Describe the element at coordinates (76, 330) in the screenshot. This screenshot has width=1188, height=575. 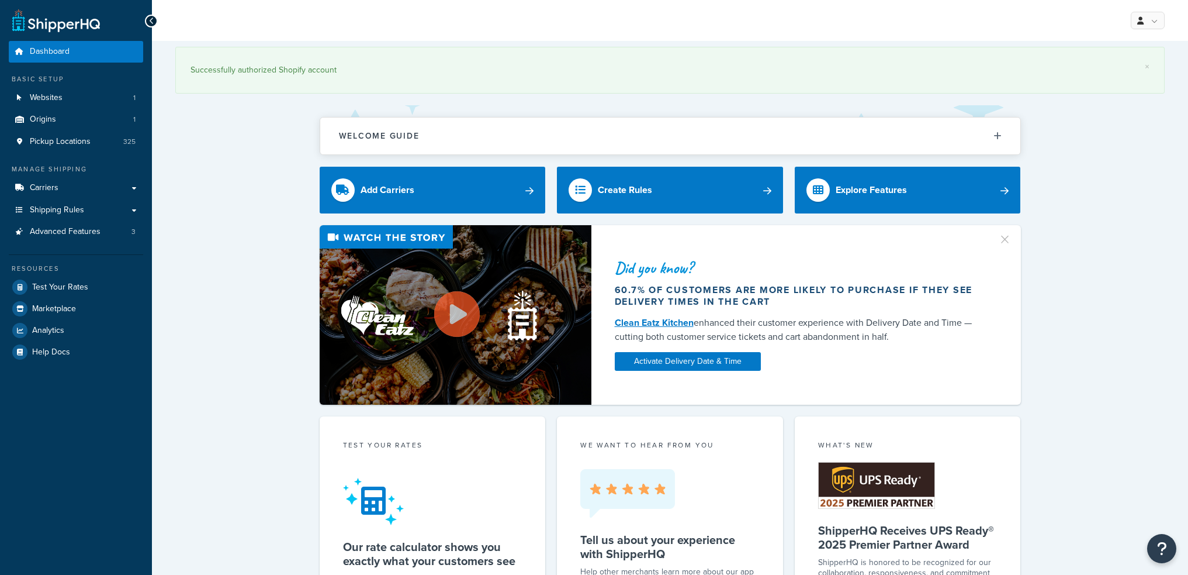
I see `a: Analytics` at that location.